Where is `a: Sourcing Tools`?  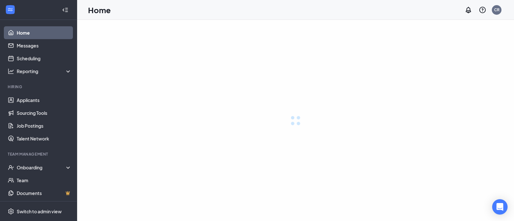
a: Sourcing Tools is located at coordinates (44, 113).